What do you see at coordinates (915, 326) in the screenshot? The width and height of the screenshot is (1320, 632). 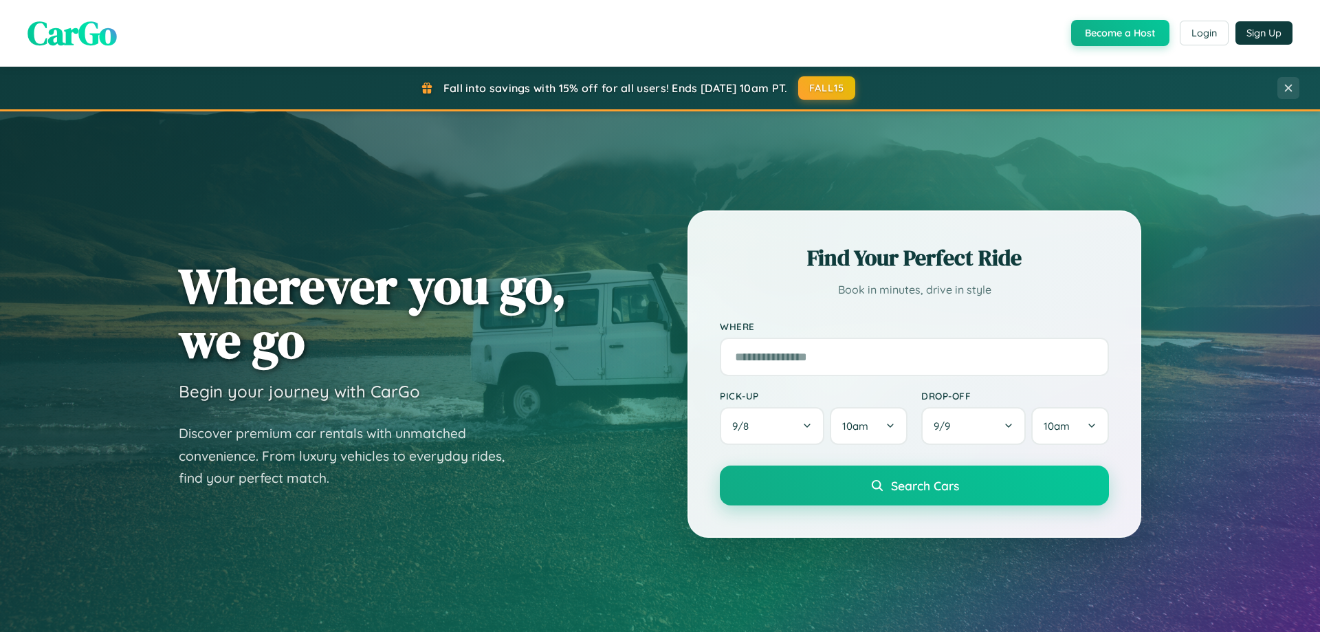 I see `label: Where` at bounding box center [915, 326].